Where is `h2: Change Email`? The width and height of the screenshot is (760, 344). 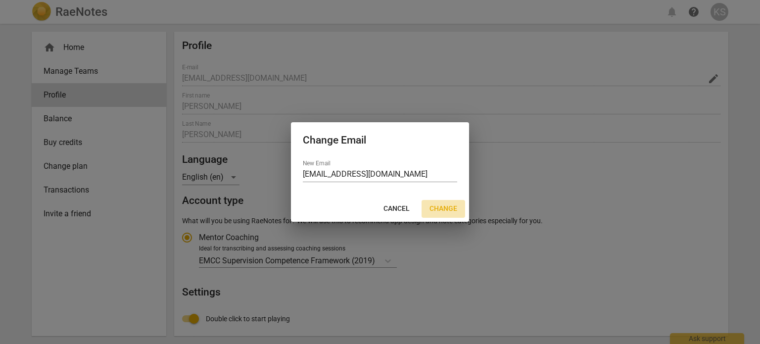 h2: Change Email is located at coordinates (380, 140).